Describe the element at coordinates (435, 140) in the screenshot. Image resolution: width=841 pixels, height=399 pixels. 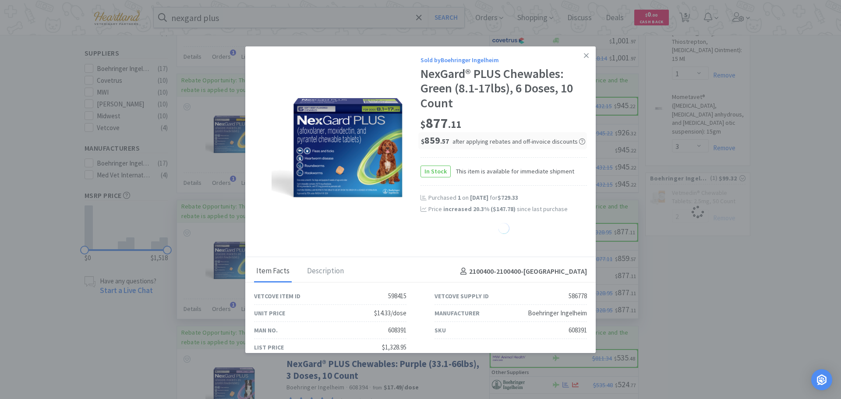
I see `span: 859` at that location.